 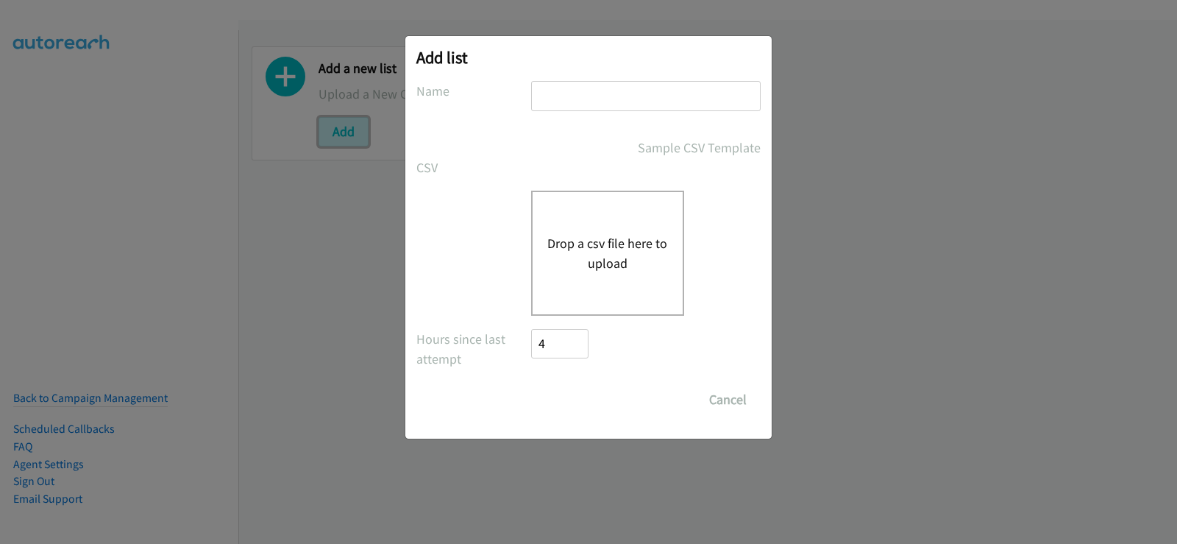 I want to click on a: Sample CSV Template, so click(x=699, y=147).